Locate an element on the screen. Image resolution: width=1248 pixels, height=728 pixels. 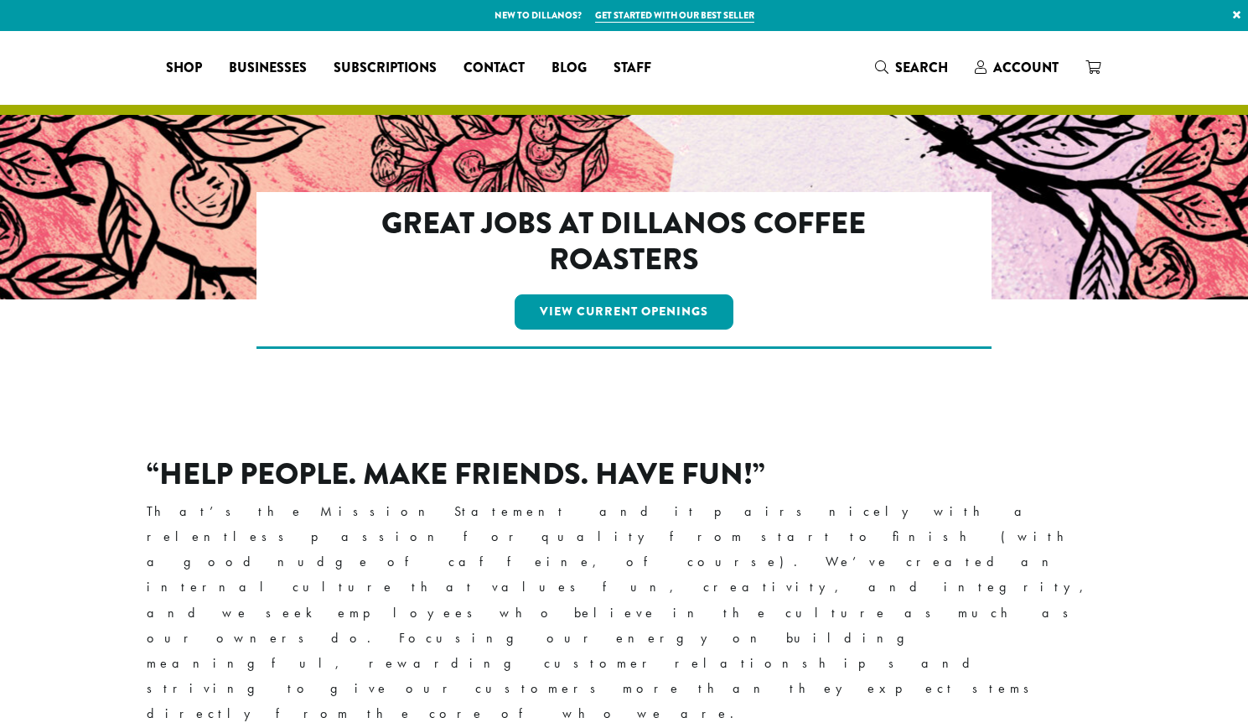
span: Blog is located at coordinates (569, 68).